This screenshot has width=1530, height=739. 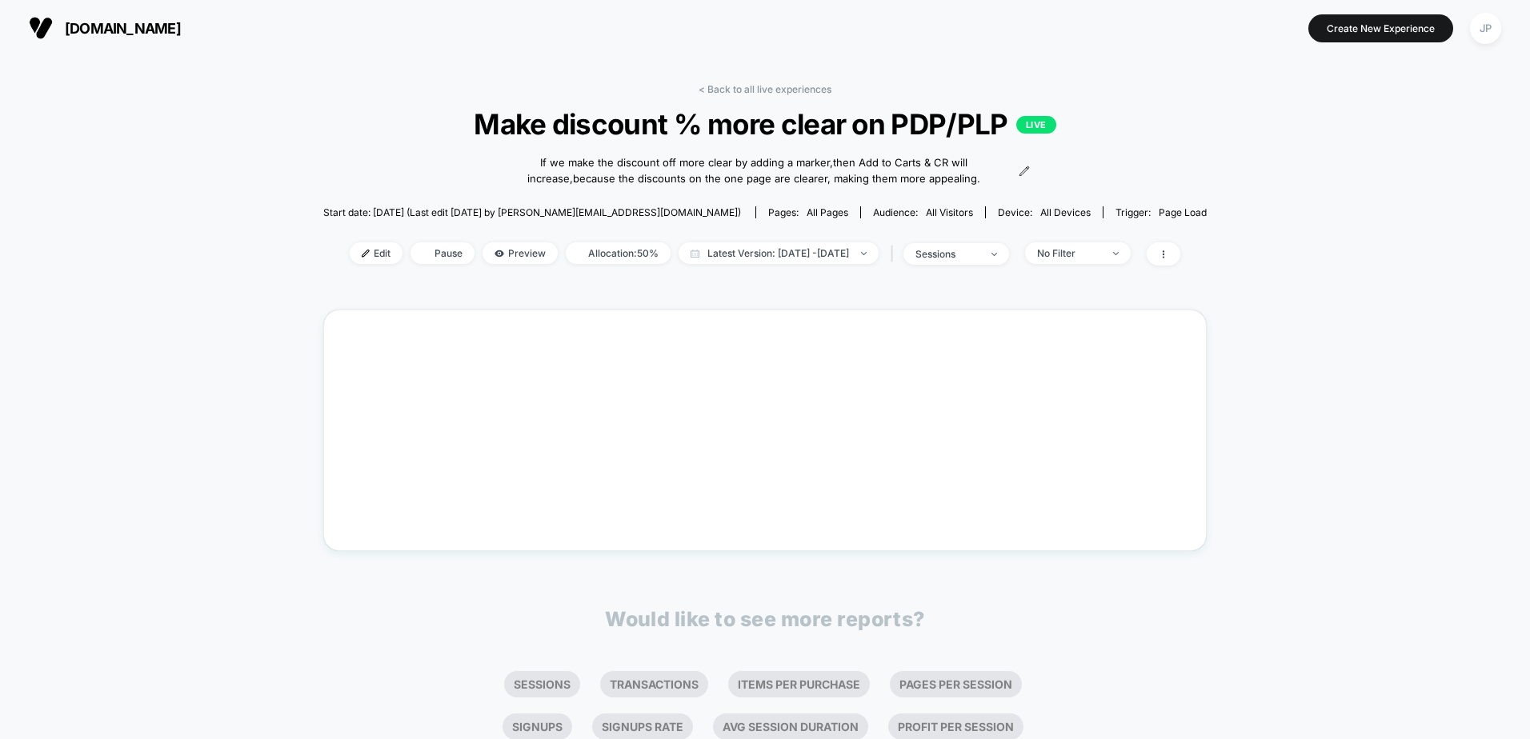 I want to click on img: edit, so click(x=366, y=254).